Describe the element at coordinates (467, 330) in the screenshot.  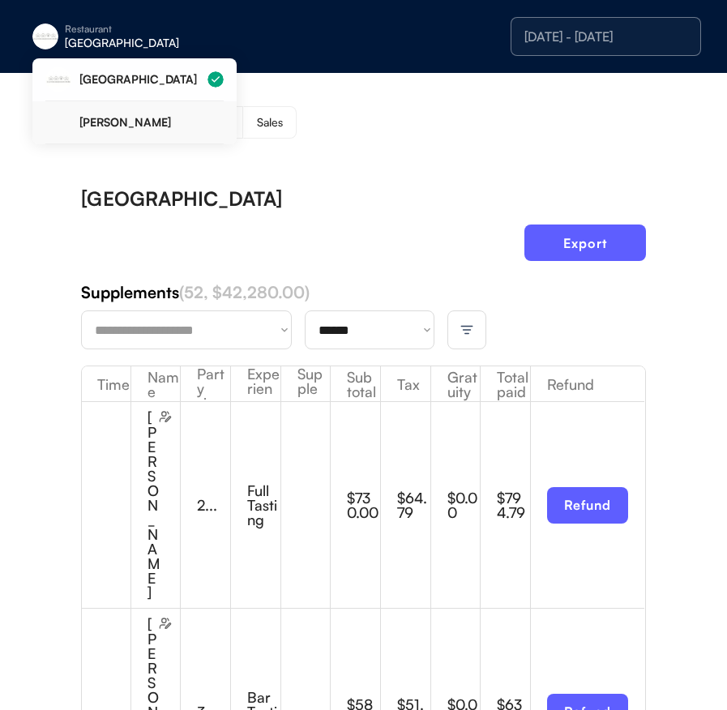
I see `img: filter-lines.svg` at that location.